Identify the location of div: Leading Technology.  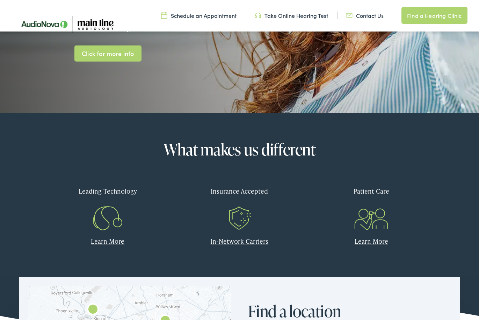
(108, 191).